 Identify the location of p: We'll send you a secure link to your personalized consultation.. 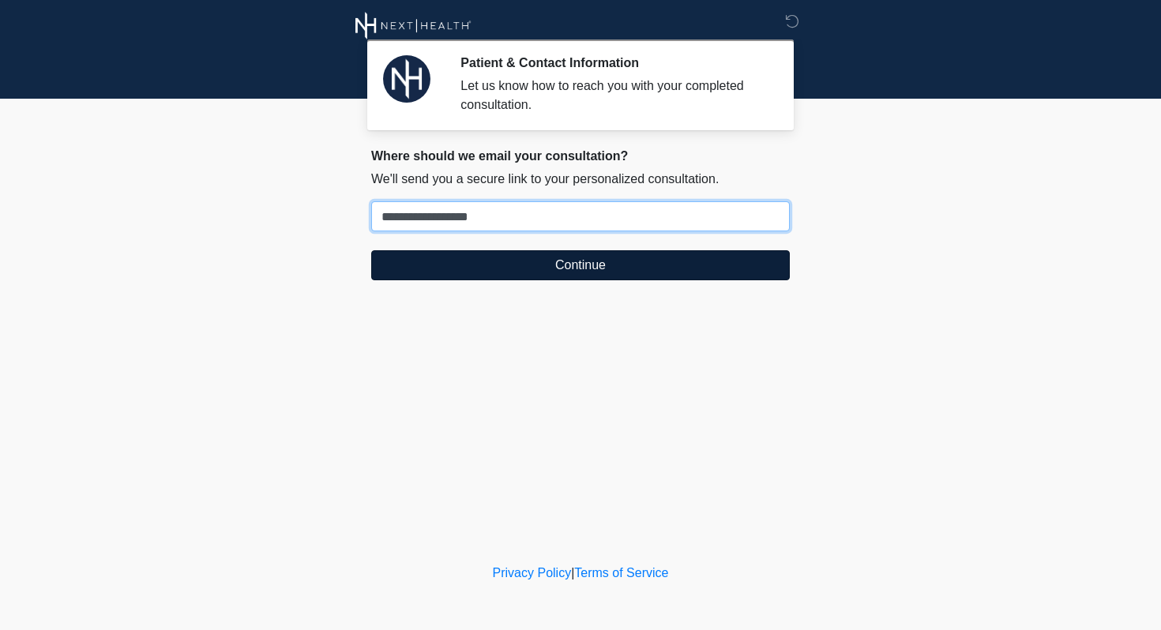
(581, 179).